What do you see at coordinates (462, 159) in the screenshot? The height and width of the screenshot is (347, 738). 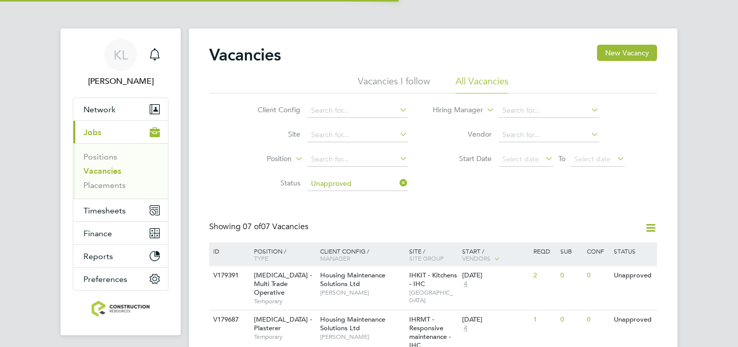 I see `label: Start Date` at bounding box center [462, 159].